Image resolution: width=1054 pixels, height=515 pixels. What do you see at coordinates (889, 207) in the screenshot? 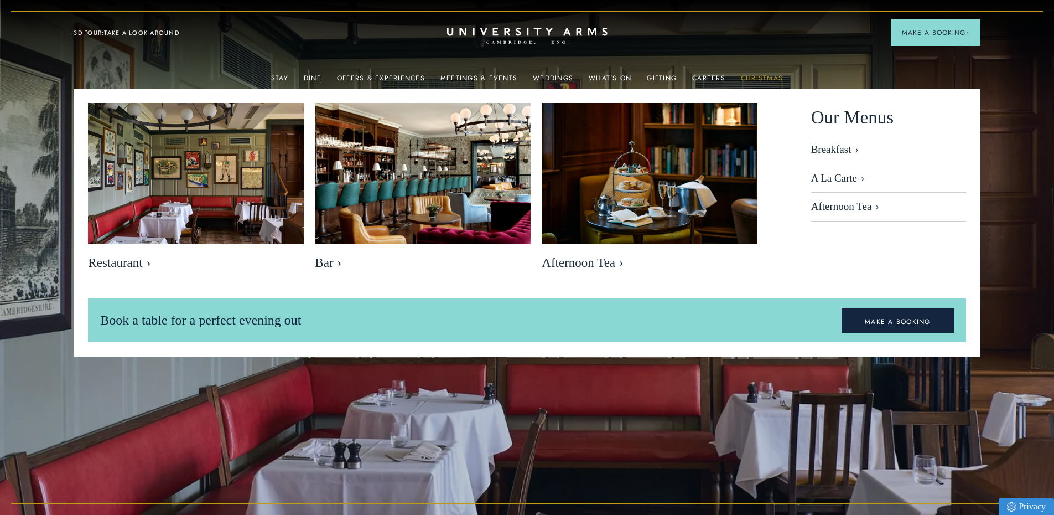
I see `a: Afternoon Tea` at bounding box center [889, 207].